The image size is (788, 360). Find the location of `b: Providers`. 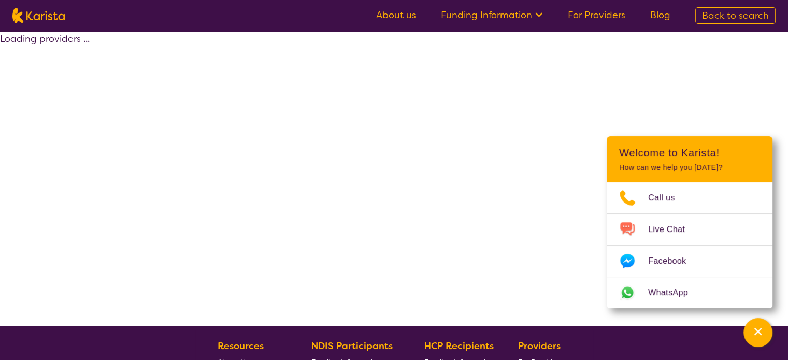

b: Providers is located at coordinates (539, 346).